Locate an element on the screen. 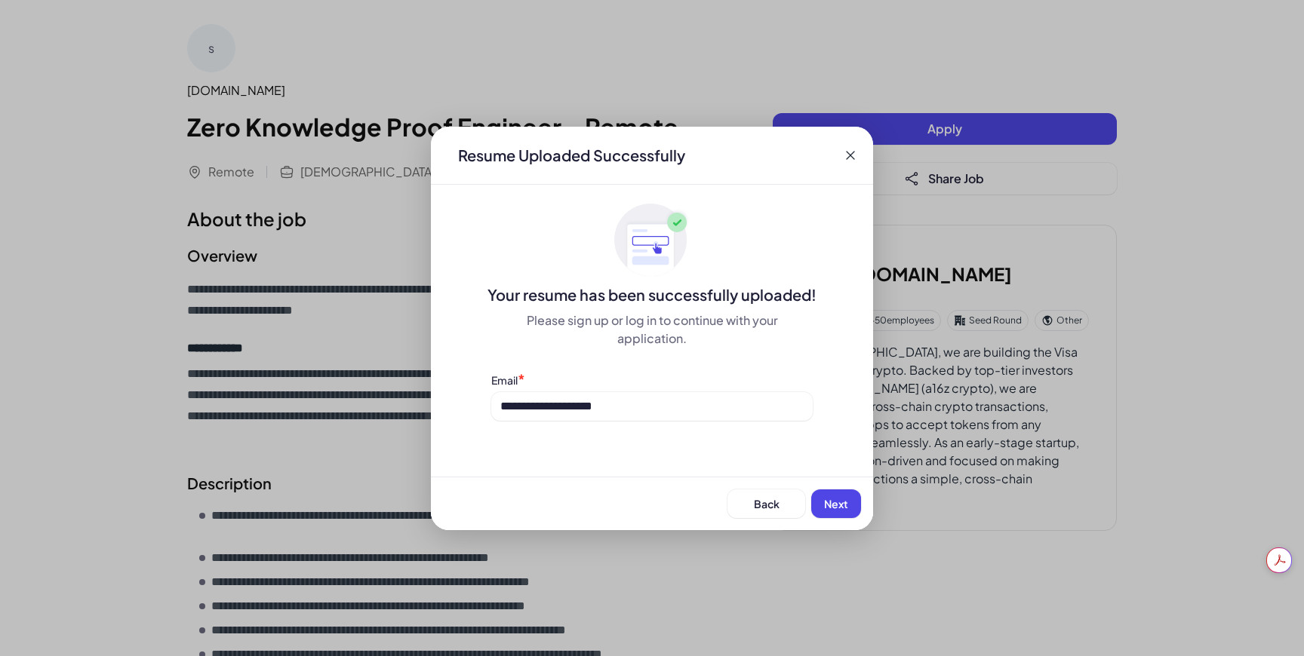 This screenshot has height=656, width=1304. div: Resume Uploaded Successfully is located at coordinates (571, 155).